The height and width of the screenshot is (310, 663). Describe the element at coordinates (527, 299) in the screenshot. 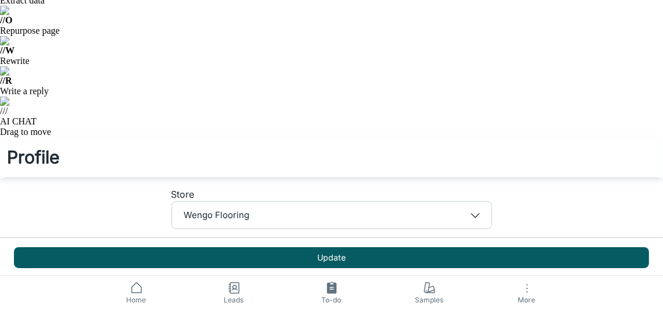

I see `span: More` at that location.